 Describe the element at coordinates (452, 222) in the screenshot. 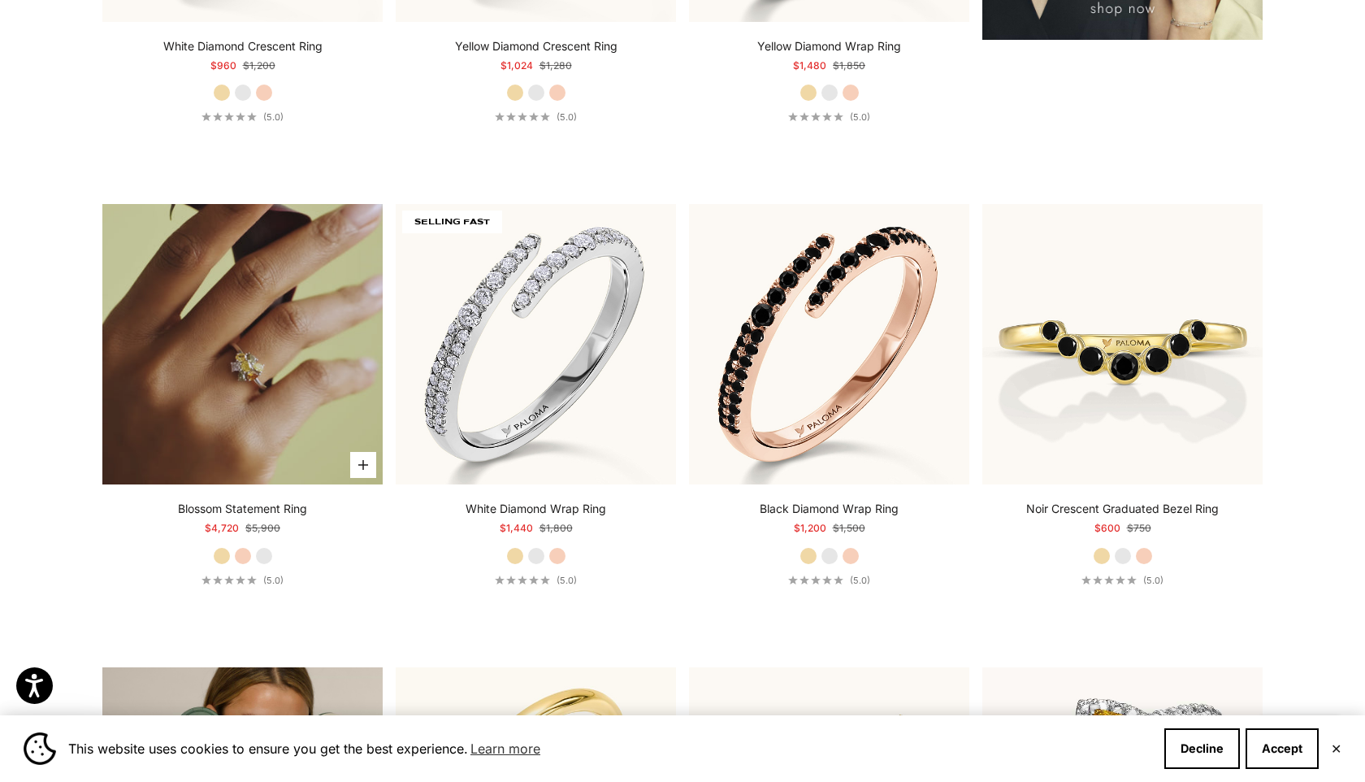

I see `span: SELLING FAST` at that location.